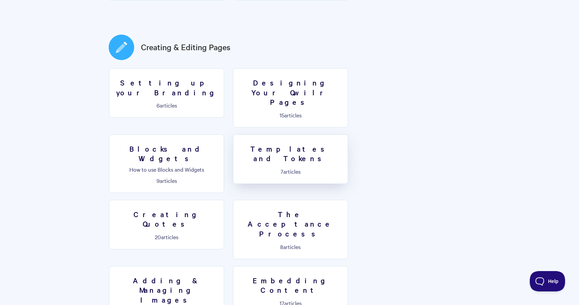 The image size is (579, 305). What do you see at coordinates (290, 285) in the screenshot?
I see `h3: Embedding Content` at bounding box center [290, 285].